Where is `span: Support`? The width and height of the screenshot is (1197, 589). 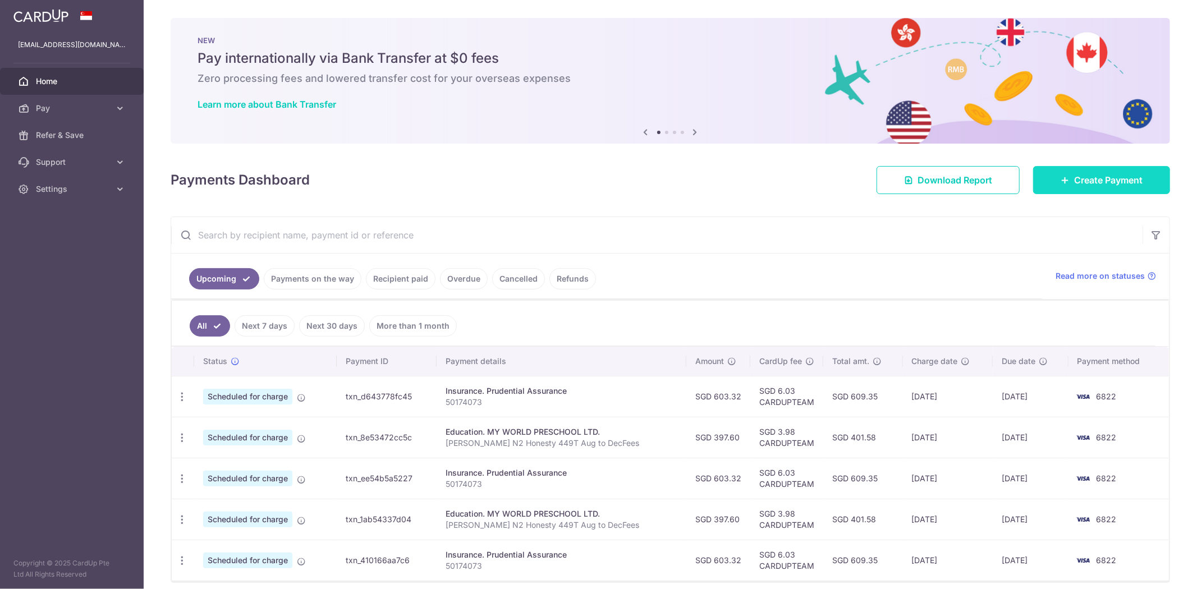 span: Support is located at coordinates (73, 162).